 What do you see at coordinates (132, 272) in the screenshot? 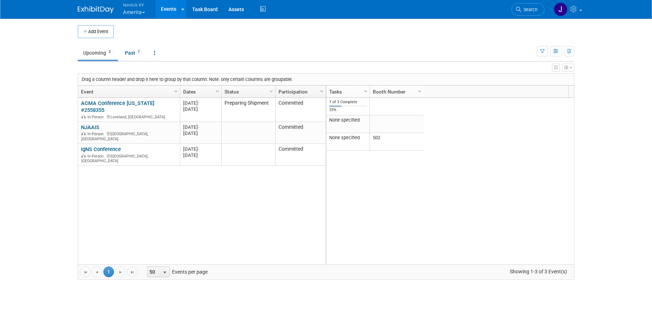
I see `a: Go to the last page` at bounding box center [132, 272].